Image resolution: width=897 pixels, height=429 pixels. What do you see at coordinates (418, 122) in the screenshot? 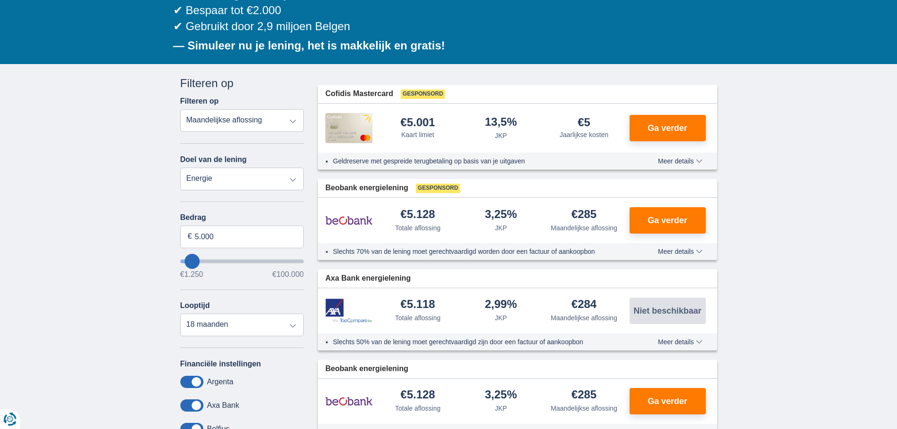
I see `div: €5.001` at bounding box center [418, 122].